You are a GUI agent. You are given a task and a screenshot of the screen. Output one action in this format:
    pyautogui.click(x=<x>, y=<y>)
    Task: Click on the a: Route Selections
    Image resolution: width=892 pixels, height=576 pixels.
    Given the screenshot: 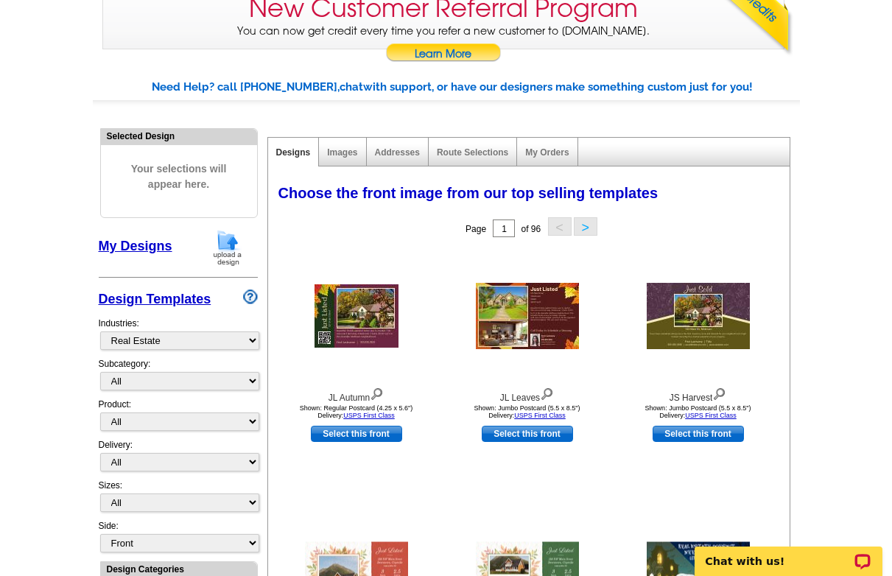 What is the action you would take?
    pyautogui.click(x=472, y=153)
    